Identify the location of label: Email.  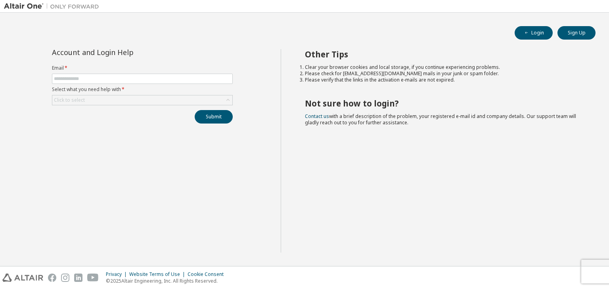
(142, 68).